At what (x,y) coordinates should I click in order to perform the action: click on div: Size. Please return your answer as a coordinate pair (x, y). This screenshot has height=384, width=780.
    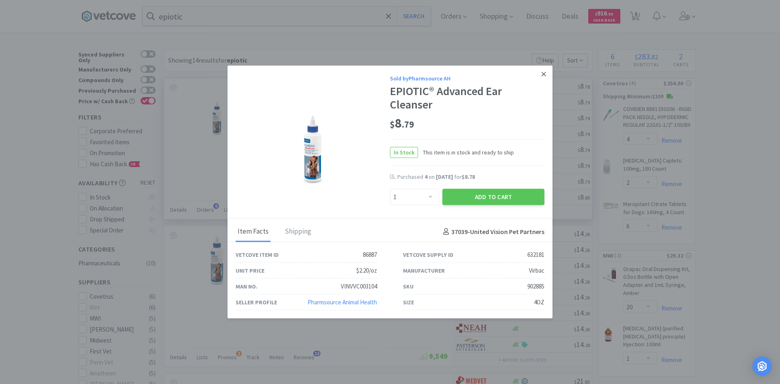
    Looking at the image, I should click on (408, 302).